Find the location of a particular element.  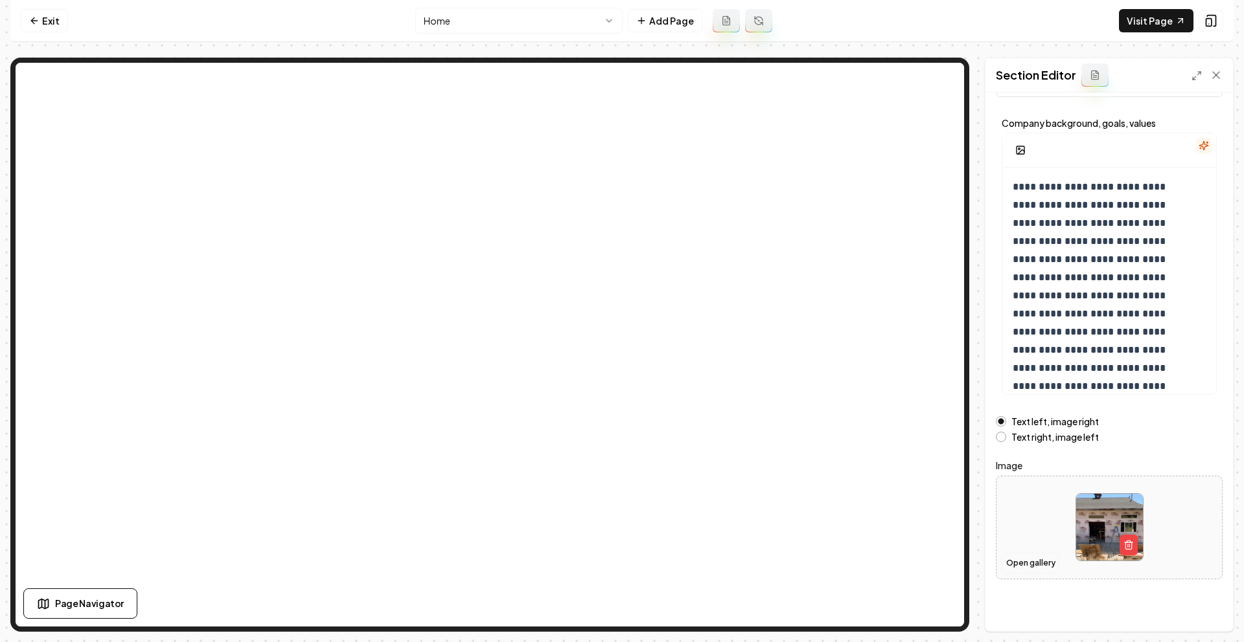

button: Regenerate page is located at coordinates (758, 21).